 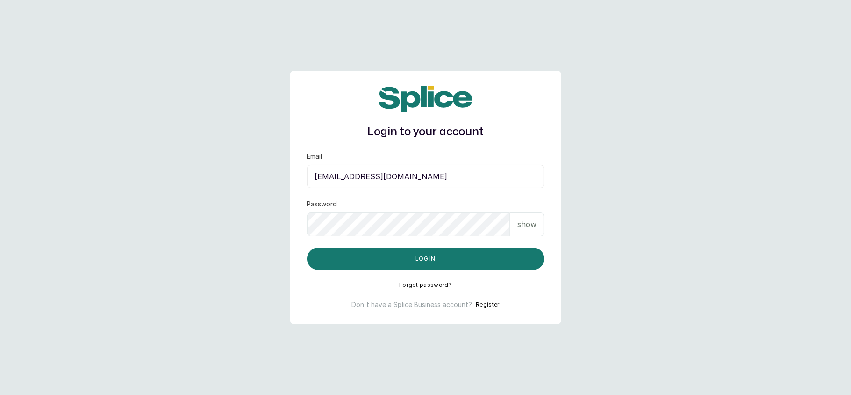 What do you see at coordinates (488, 304) in the screenshot?
I see `button: Register` at bounding box center [488, 304].